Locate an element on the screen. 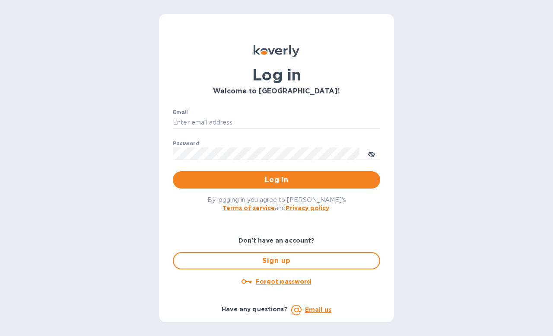 The image size is (553, 336). b: Privacy policy is located at coordinates (307, 208).